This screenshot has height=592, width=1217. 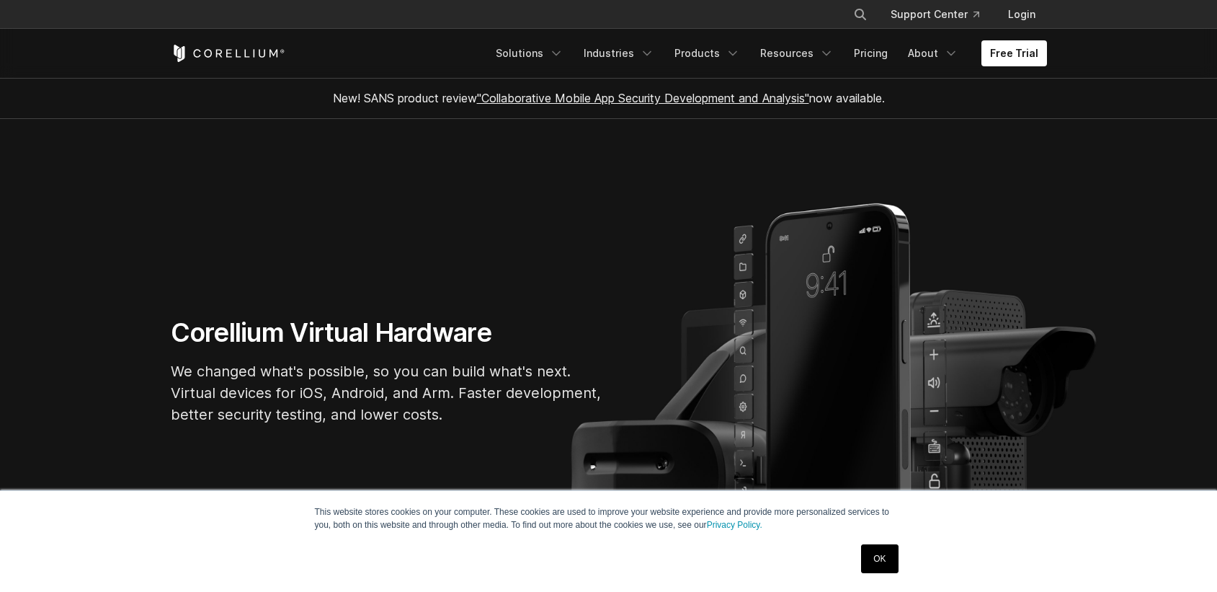 What do you see at coordinates (879, 558) in the screenshot?
I see `a: OK` at bounding box center [879, 558].